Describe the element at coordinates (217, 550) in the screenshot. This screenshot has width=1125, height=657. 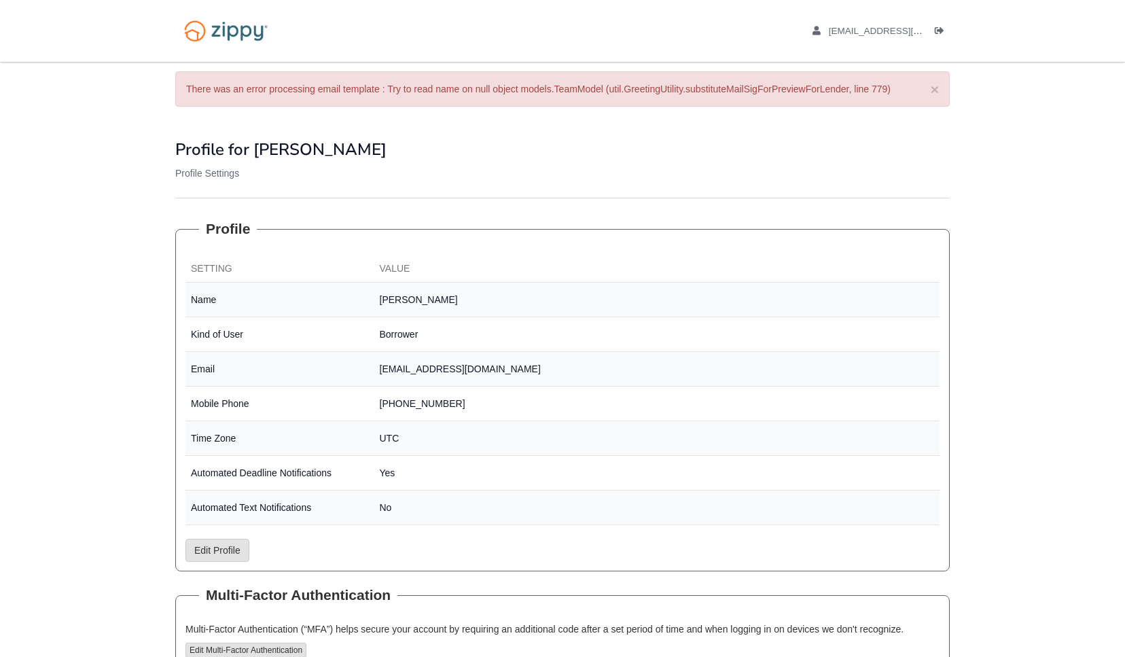
I see `a: Edit Profile` at that location.